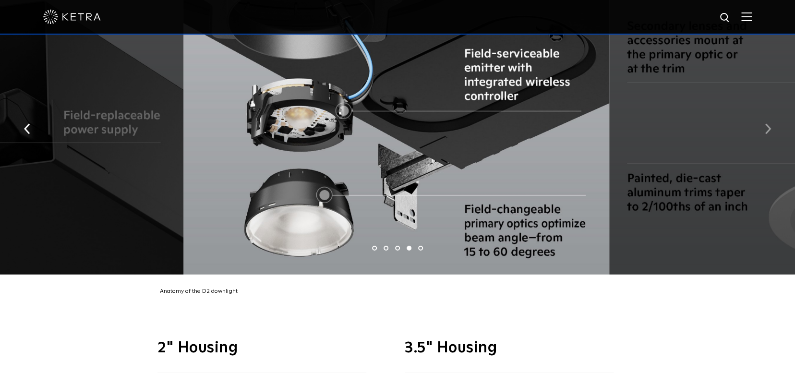 The width and height of the screenshot is (795, 373). What do you see at coordinates (274, 348) in the screenshot?
I see `h3: 2" Housing` at bounding box center [274, 348].